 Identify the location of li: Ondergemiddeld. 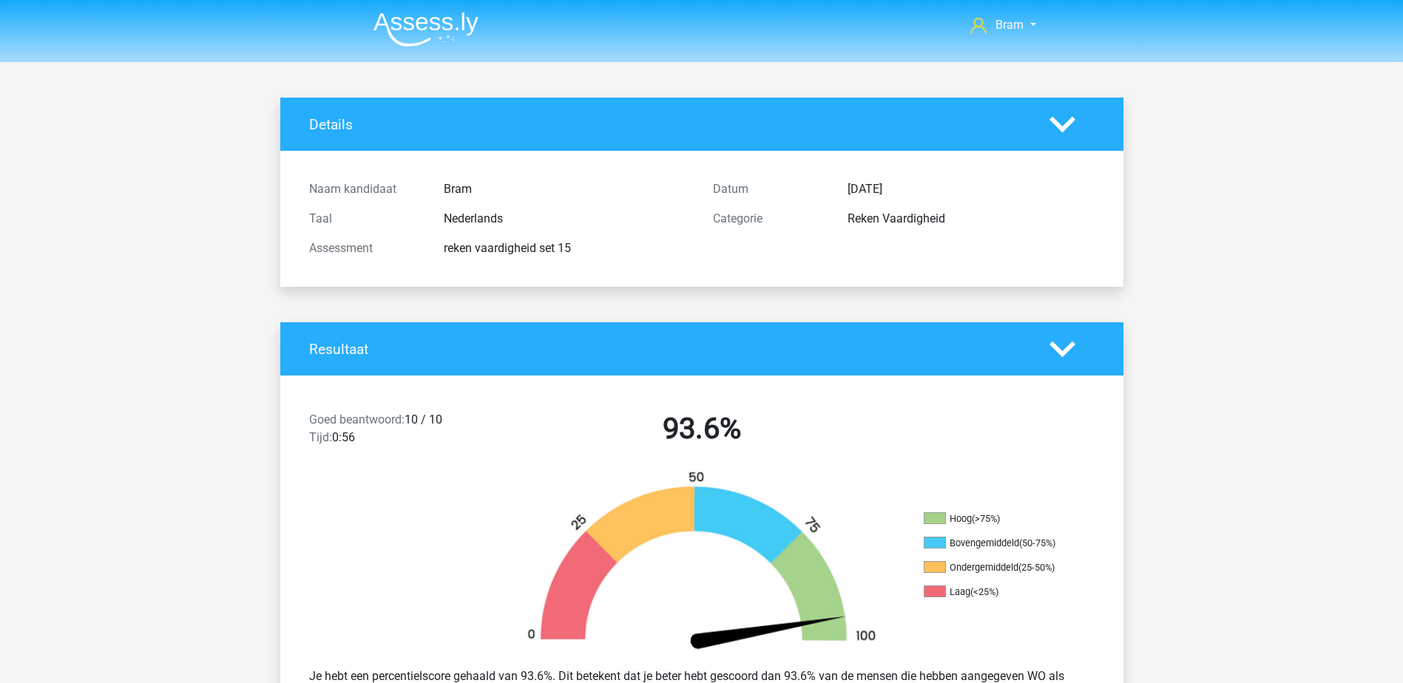
(998, 568).